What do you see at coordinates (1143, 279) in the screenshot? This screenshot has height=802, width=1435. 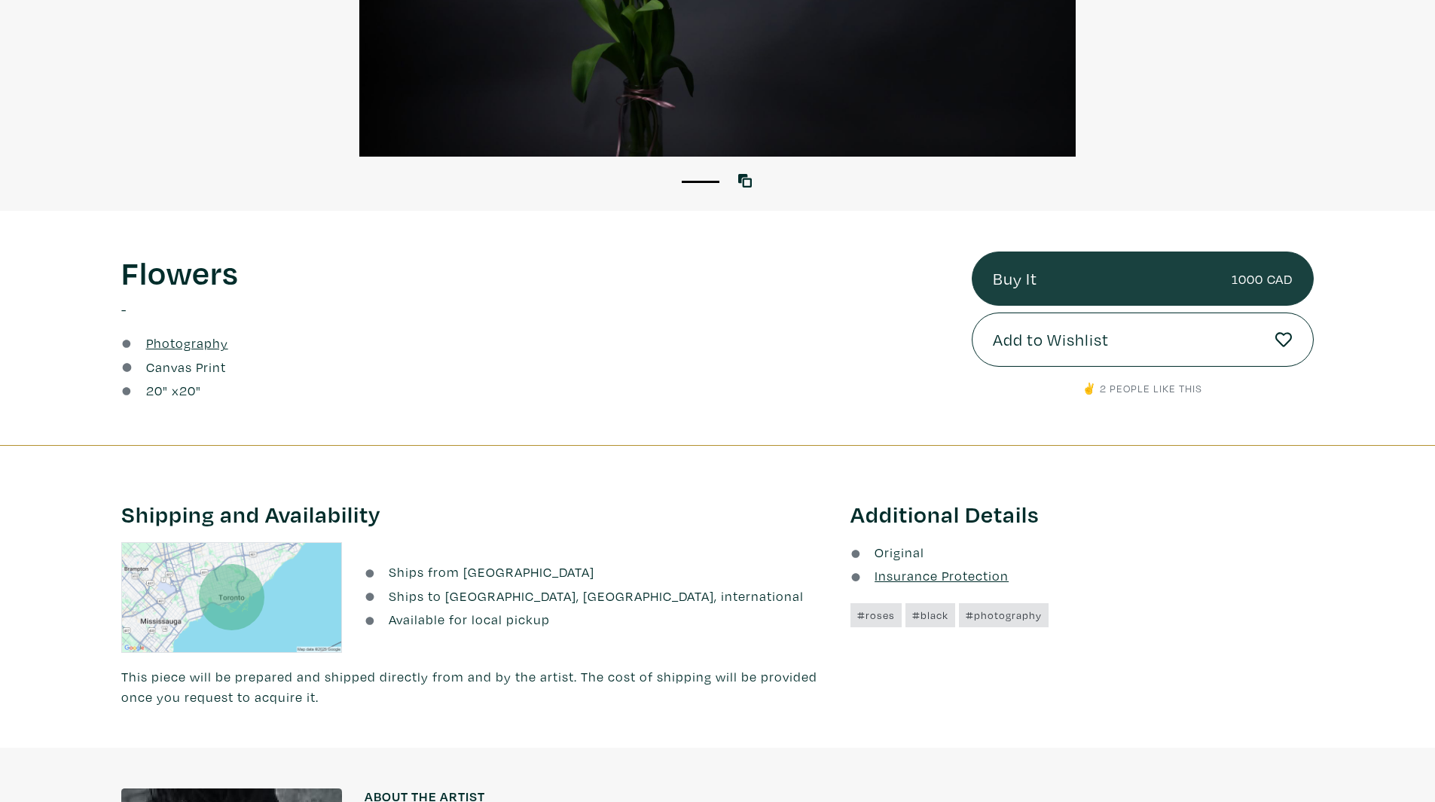 I see `a: Buy It1000 CAD` at bounding box center [1143, 279].